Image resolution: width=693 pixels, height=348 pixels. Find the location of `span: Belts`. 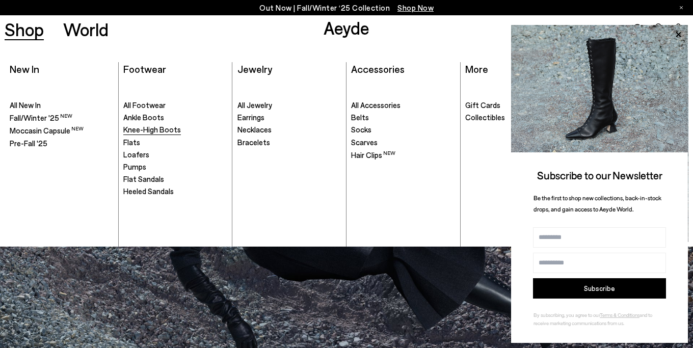

span: Belts is located at coordinates (360, 117).